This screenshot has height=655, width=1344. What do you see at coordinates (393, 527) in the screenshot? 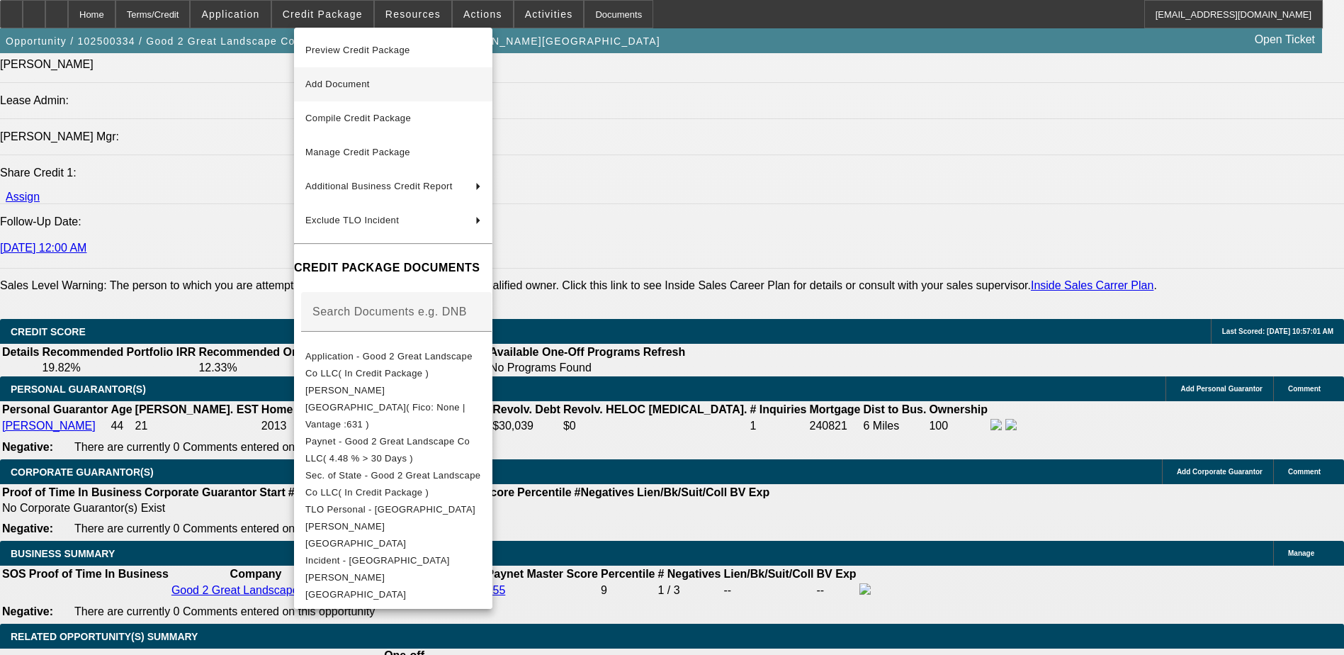
I see `button: TLO Personal - Muir, Kent` at bounding box center [393, 527].